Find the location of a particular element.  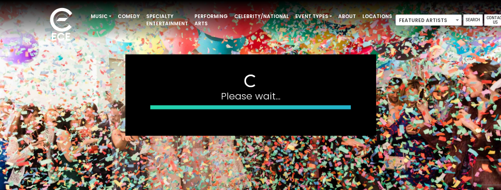

a: Search is located at coordinates (473, 20).